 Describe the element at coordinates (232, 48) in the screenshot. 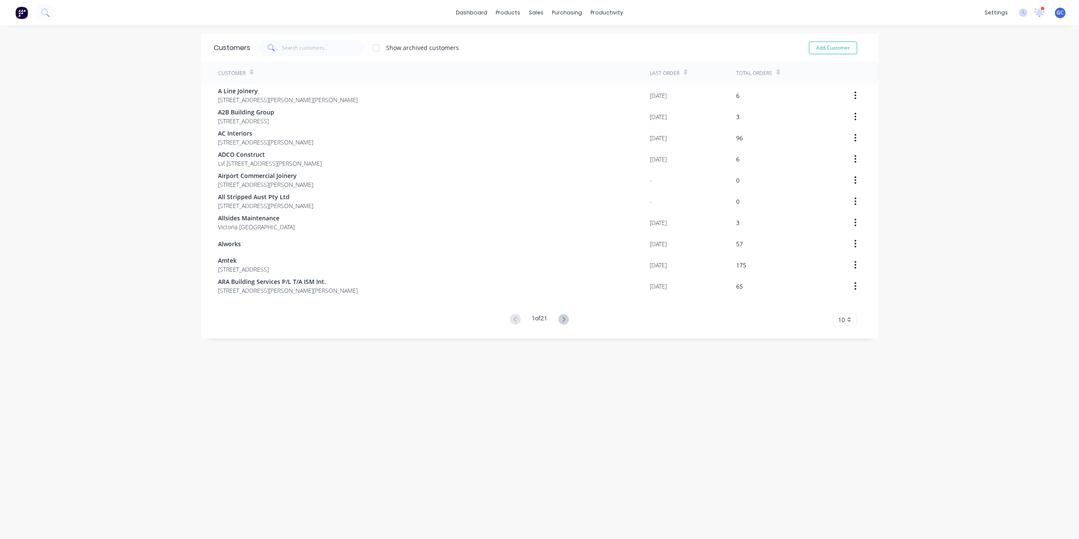

I see `div: Customers` at that location.